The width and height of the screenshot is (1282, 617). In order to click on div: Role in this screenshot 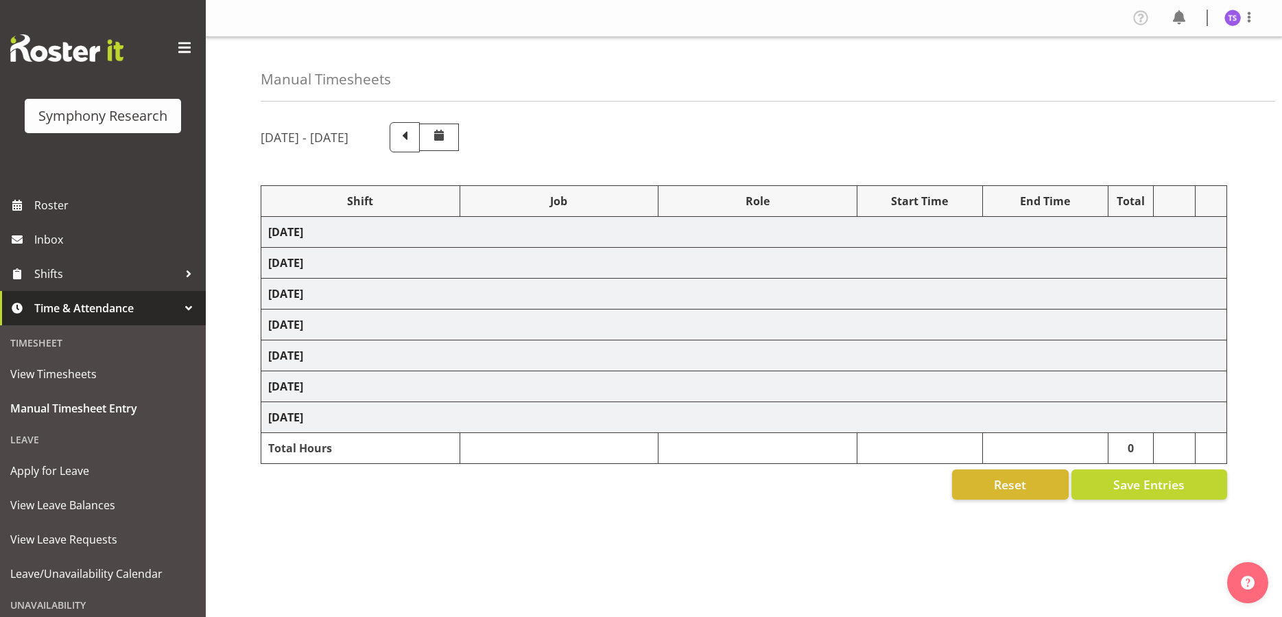, I will do `click(758, 201)`.